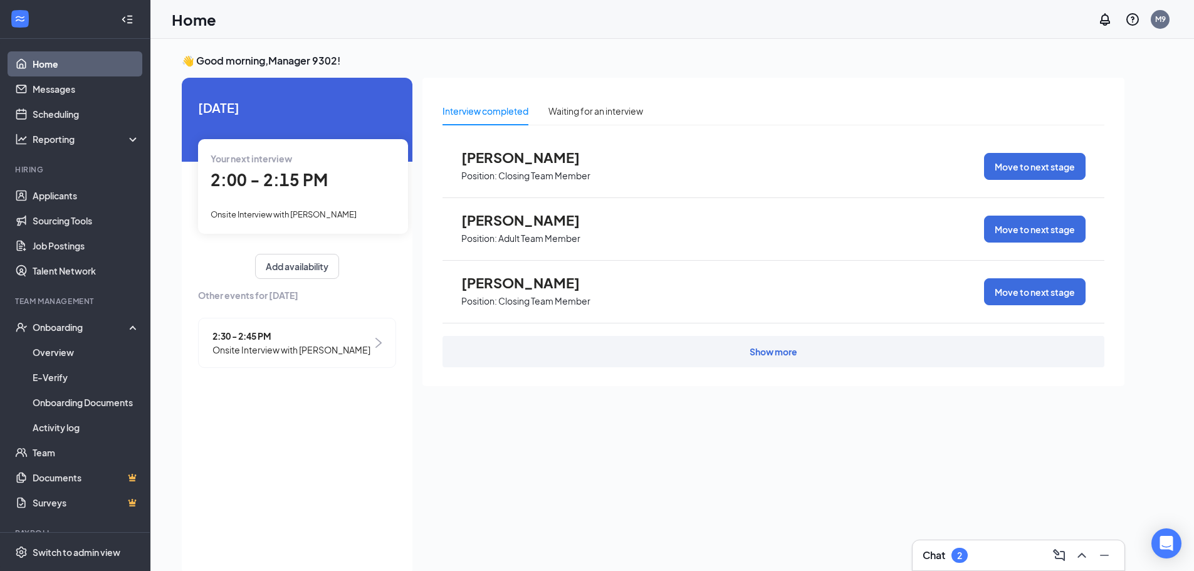 This screenshot has height=571, width=1194. I want to click on svg: Analysis, so click(21, 139).